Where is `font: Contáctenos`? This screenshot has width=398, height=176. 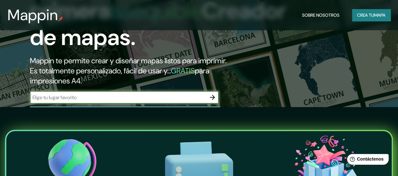
font: Contáctenos is located at coordinates (28, 8).